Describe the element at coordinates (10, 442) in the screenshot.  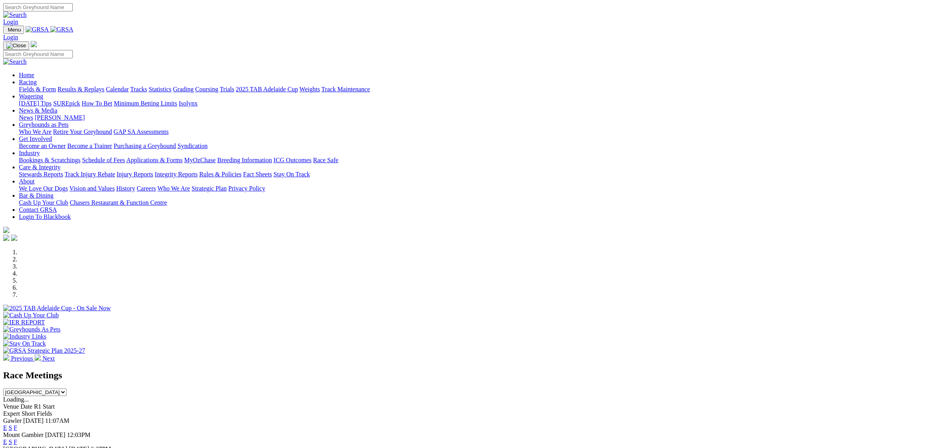
I see `a: S` at that location.